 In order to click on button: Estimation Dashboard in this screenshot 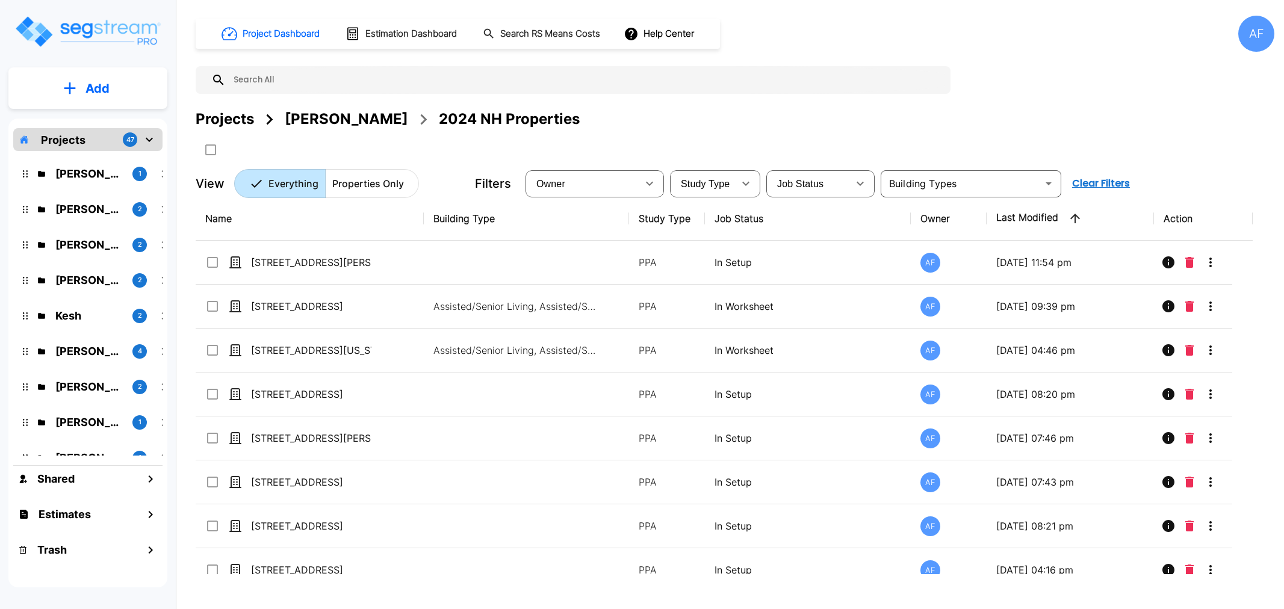, I will do `click(402, 34)`.